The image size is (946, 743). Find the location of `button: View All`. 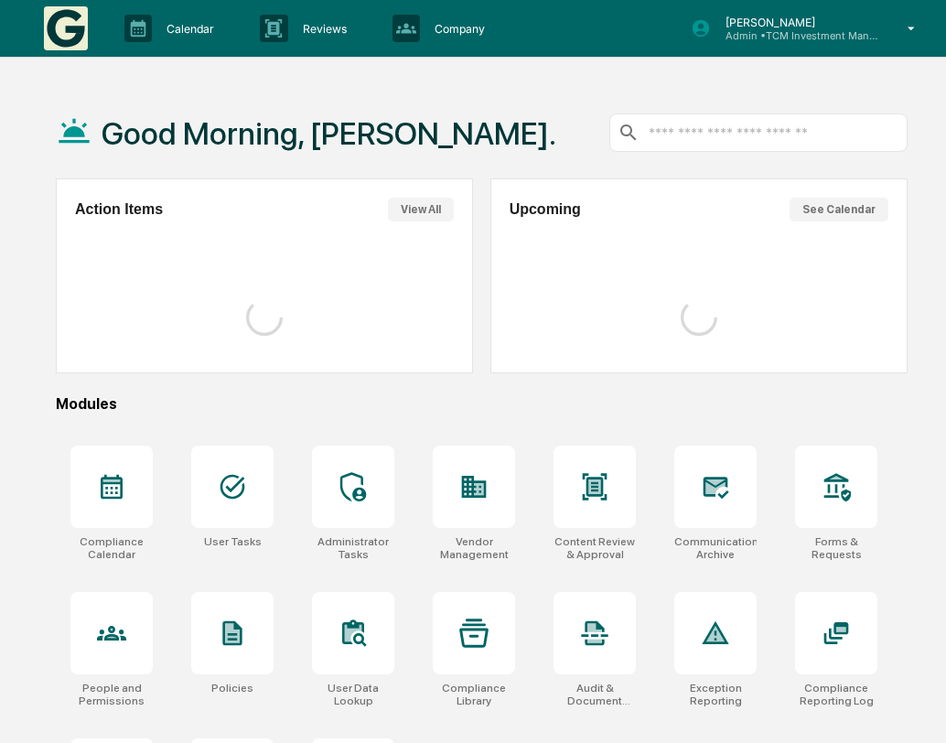

button: View All is located at coordinates (421, 210).